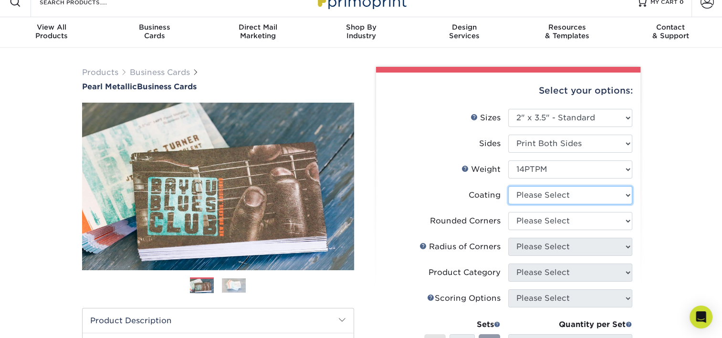 The height and width of the screenshot is (338, 722). What do you see at coordinates (568, 32) in the screenshot?
I see `div: & Templates` at bounding box center [568, 32].